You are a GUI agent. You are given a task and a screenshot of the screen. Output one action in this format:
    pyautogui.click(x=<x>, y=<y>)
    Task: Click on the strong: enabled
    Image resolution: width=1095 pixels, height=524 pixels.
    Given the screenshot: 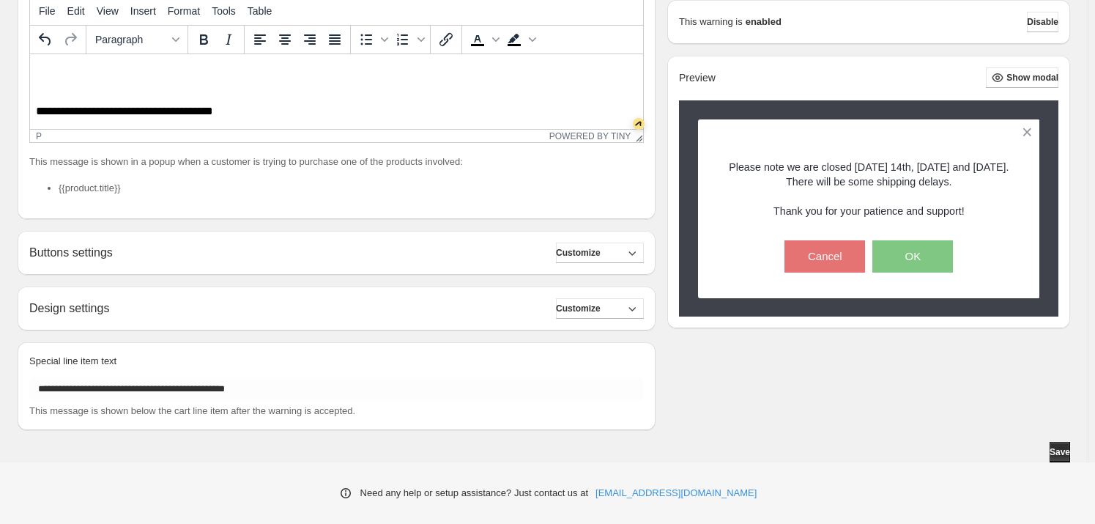 What is the action you would take?
    pyautogui.click(x=763, y=22)
    